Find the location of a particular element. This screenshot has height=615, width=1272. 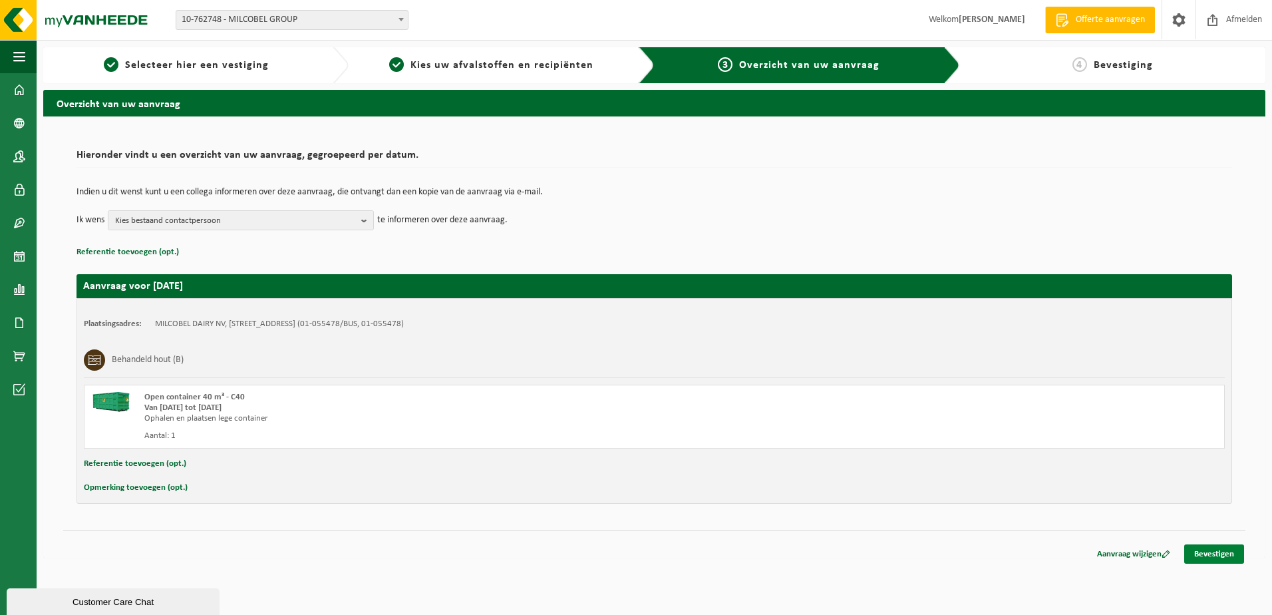

h3: Behandeld hout (B) is located at coordinates (148, 360).